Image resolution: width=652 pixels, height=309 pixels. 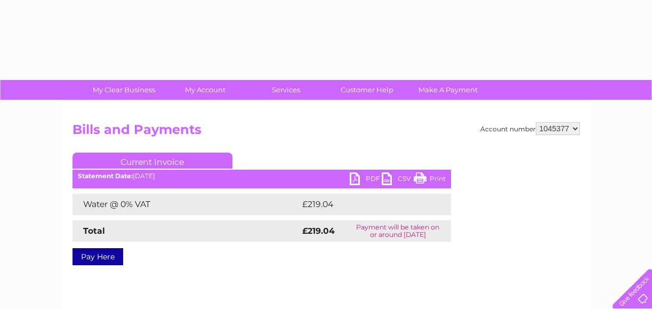 I want to click on div: Account number, so click(x=530, y=129).